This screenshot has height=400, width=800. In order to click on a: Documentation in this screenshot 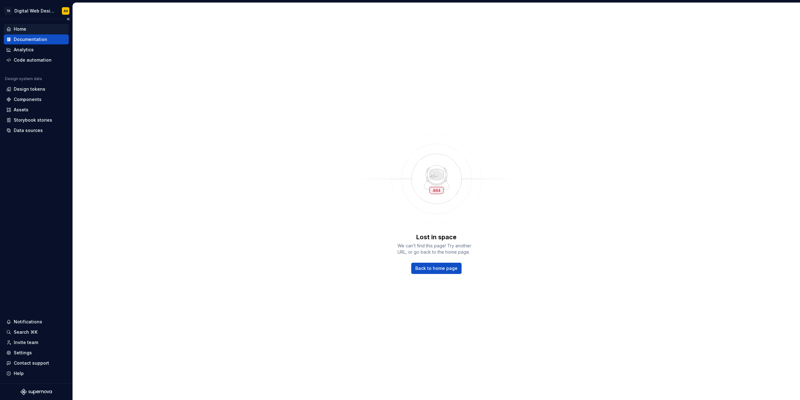, I will do `click(36, 39)`.